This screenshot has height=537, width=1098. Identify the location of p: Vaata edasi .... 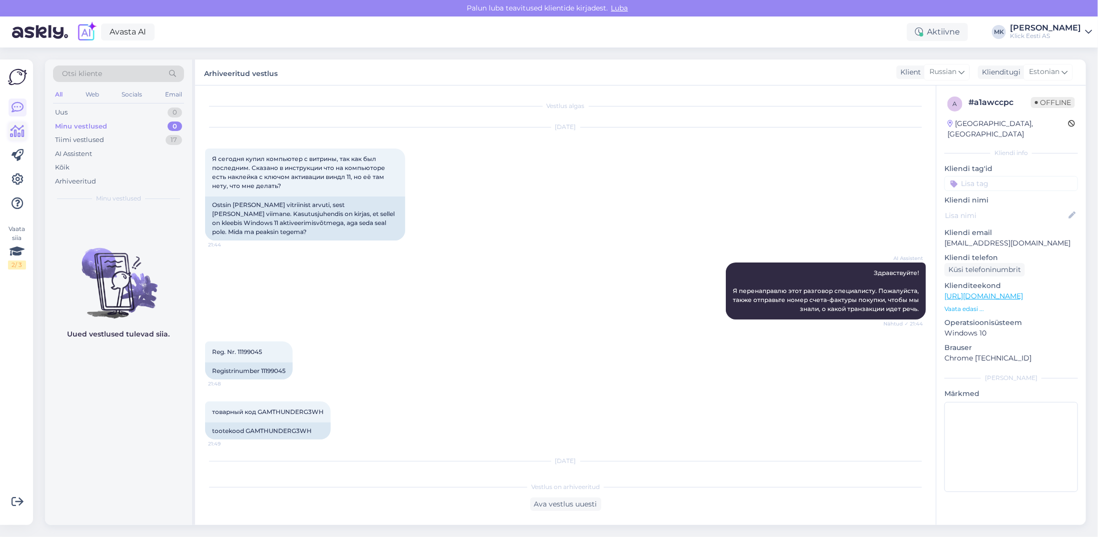
(1011, 309).